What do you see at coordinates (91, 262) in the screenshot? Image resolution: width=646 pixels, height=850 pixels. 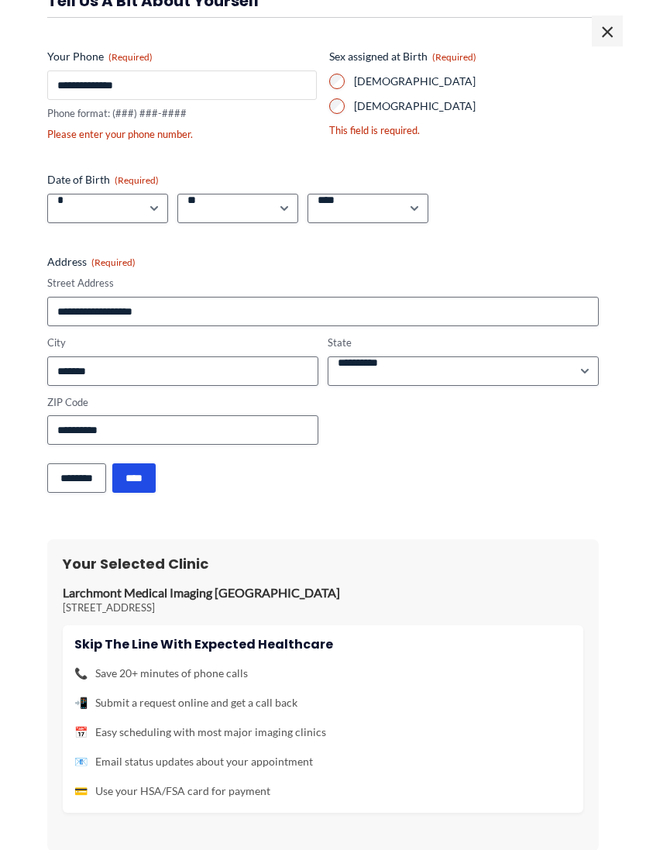 I see `legend: Address` at bounding box center [91, 262].